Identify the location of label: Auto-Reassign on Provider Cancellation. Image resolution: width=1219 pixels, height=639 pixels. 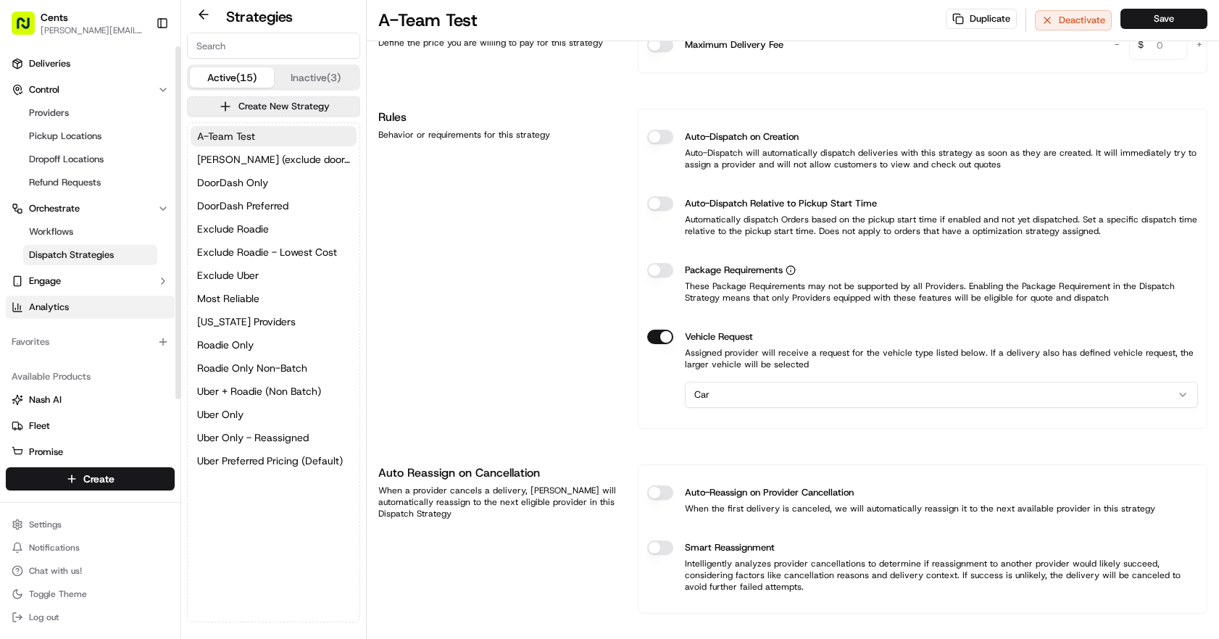
(769, 493).